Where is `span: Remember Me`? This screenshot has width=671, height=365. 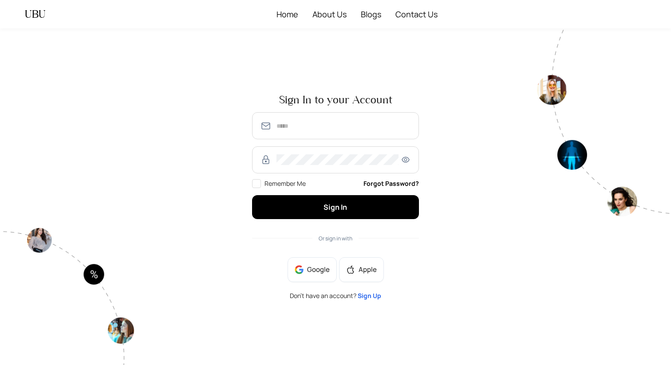 span: Remember Me is located at coordinates (285, 183).